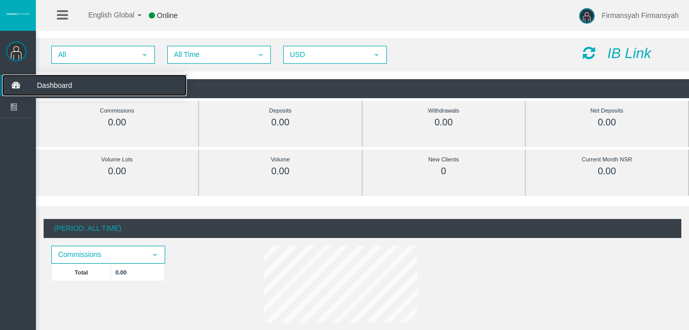 Image resolution: width=689 pixels, height=330 pixels. I want to click on div: Volume Lots, so click(117, 159).